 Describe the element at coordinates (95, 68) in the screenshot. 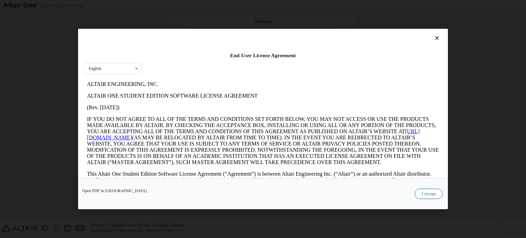

I see `div: English` at that location.